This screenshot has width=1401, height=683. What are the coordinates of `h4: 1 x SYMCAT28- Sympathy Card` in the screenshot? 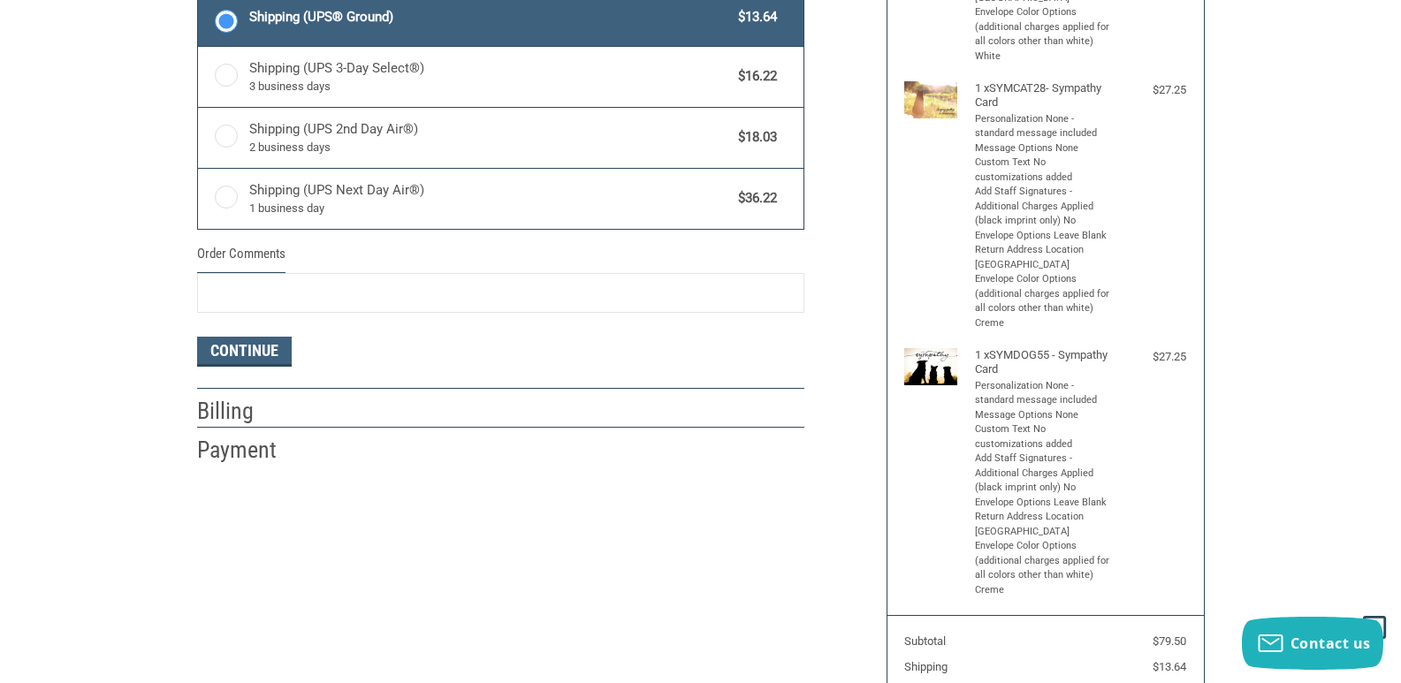 It's located at (1043, 95).